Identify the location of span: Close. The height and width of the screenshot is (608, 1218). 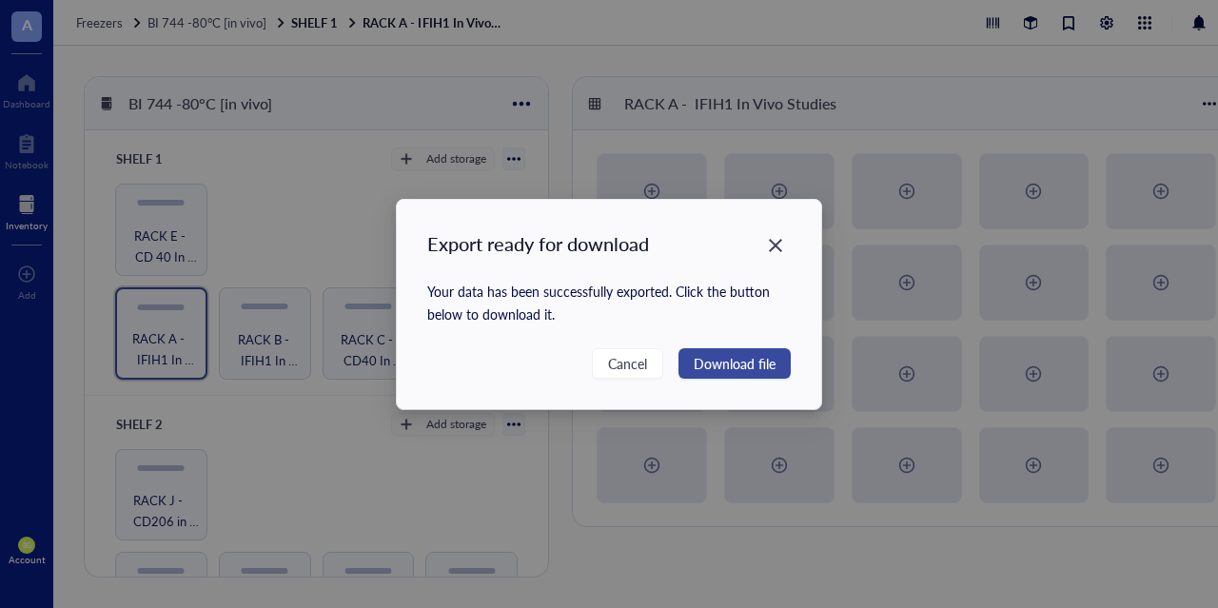
(776, 246).